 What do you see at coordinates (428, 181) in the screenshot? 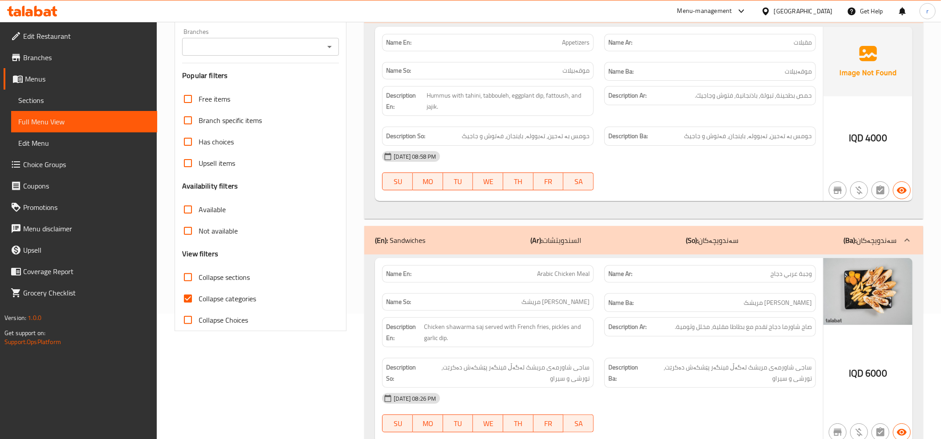
I see `span: MO` at bounding box center [428, 181].